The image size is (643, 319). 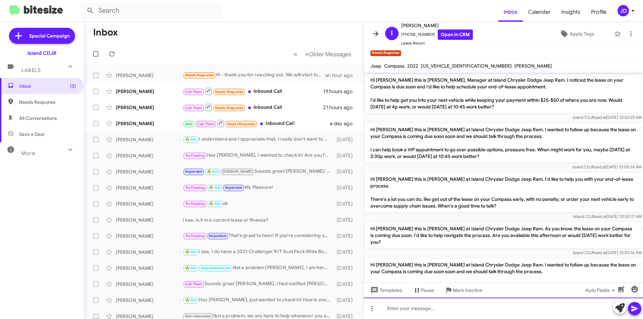 What do you see at coordinates (602, 290) in the screenshot?
I see `span: Auto Fields` at bounding box center [602, 290].